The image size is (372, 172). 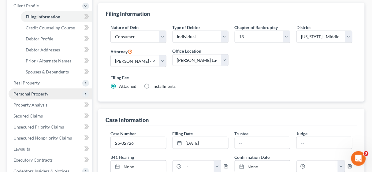 What do you see at coordinates (138, 143) in the screenshot?
I see `input: Enter case number...` at bounding box center [138, 143].